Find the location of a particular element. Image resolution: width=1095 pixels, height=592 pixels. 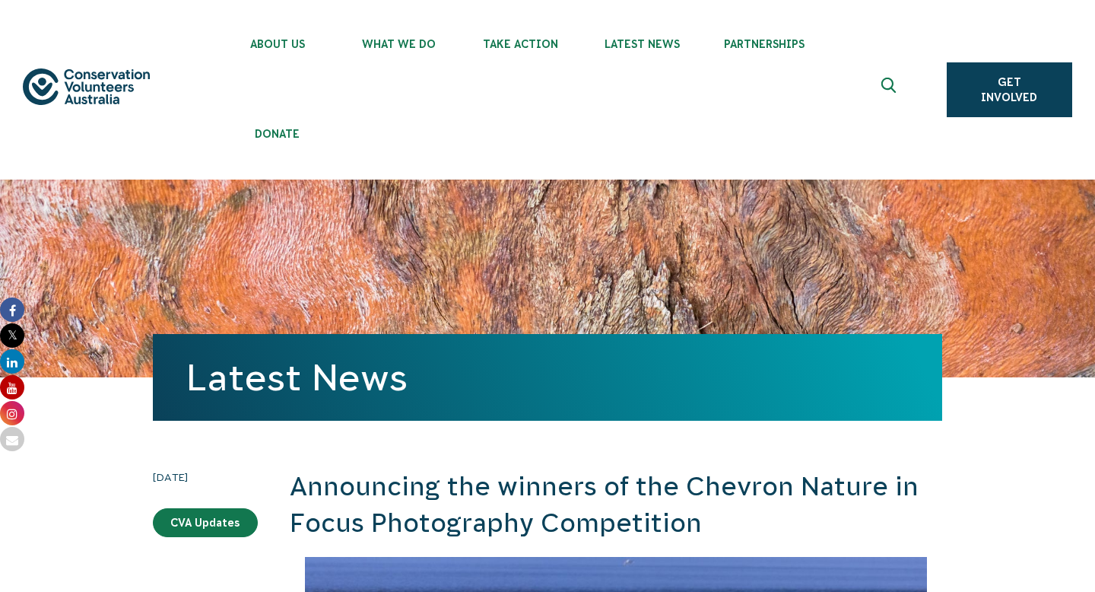

span: About Us is located at coordinates (278, 44).